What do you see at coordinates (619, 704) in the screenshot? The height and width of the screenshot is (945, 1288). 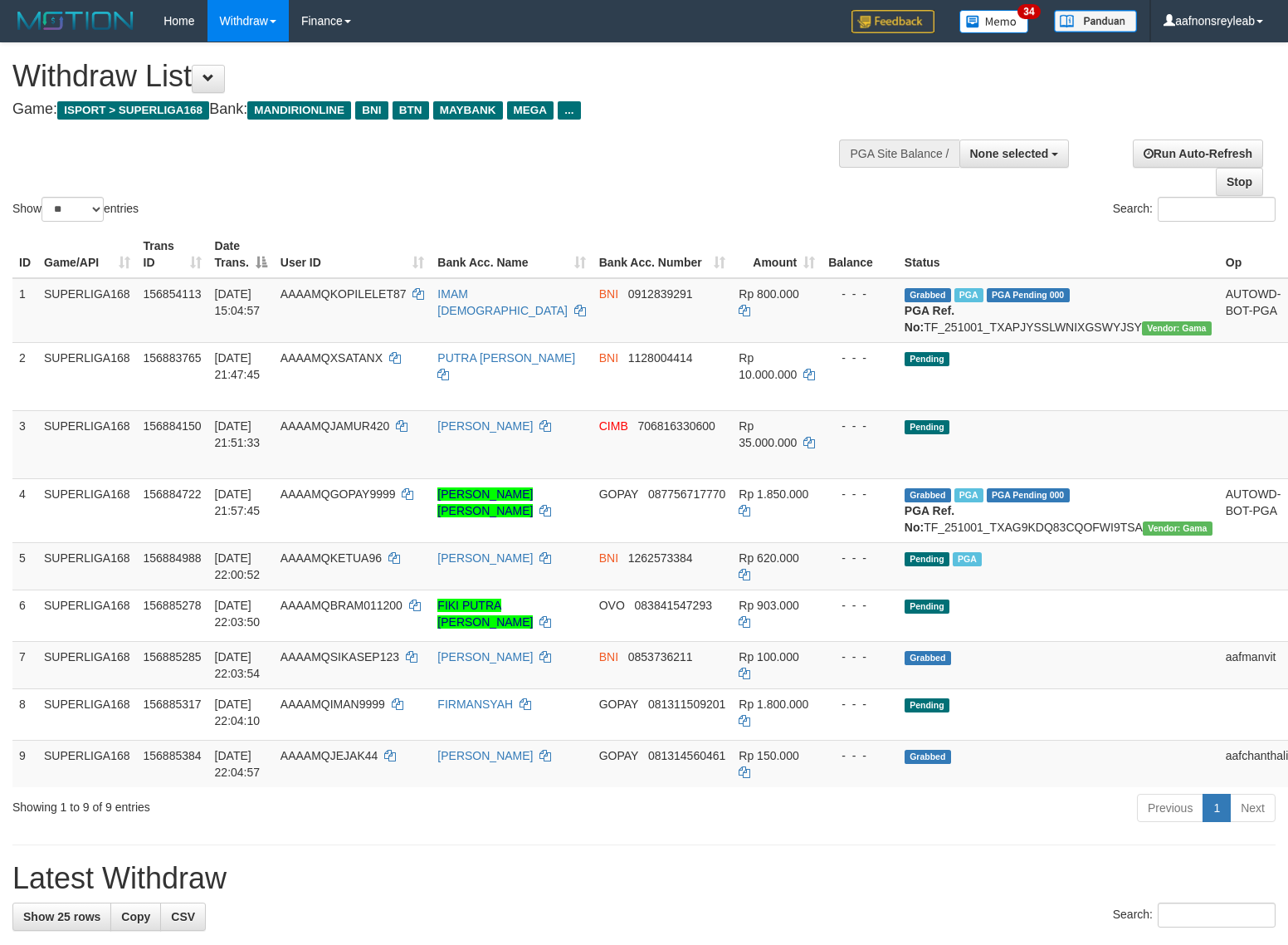 I see `span: GOPAY` at bounding box center [619, 704].